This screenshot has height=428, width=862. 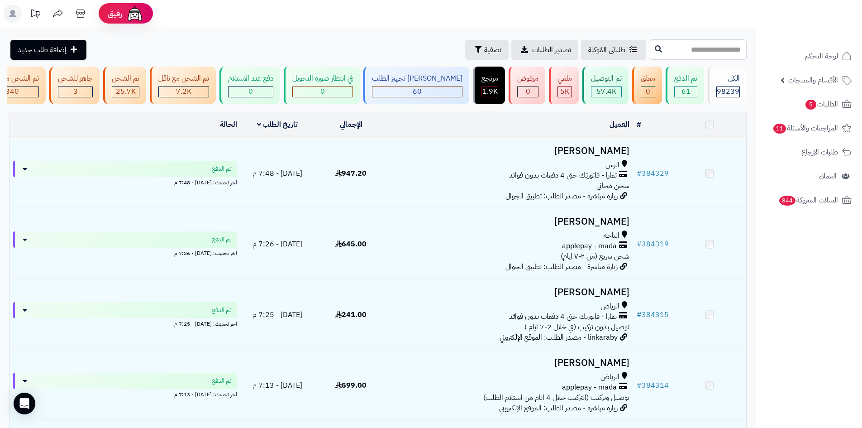 I want to click on a: في انتظار صورة التحويل 0, so click(x=322, y=85).